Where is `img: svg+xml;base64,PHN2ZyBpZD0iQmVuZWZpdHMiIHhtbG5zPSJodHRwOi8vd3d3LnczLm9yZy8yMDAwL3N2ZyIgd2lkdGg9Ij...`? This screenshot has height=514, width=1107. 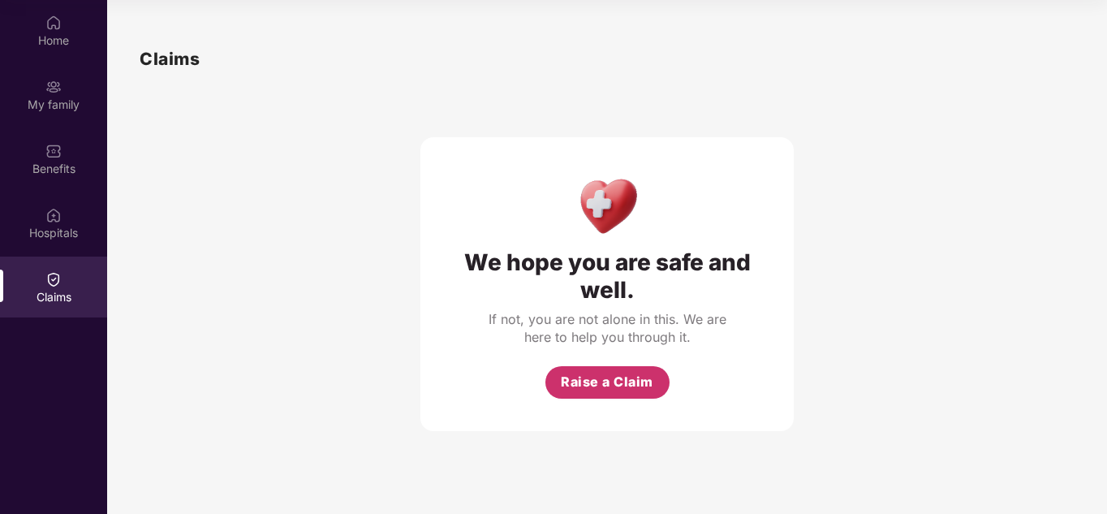
img: svg+xml;base64,PHN2ZyBpZD0iQmVuZWZpdHMiIHhtbG5zPSJodHRwOi8vd3d3LnczLm9yZy8yMDAwL3N2ZyIgd2lkdGg9Ij... is located at coordinates (54, 151).